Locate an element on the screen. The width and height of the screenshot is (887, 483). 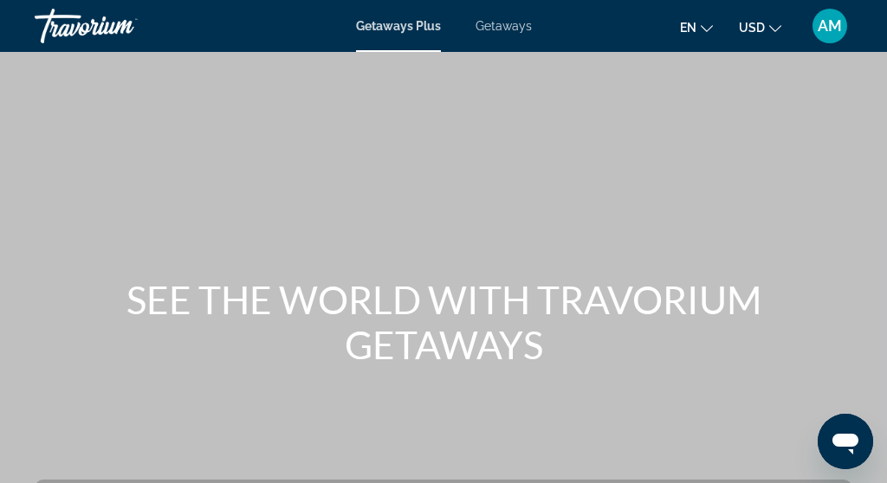
span: Getaways is located at coordinates (503, 26).